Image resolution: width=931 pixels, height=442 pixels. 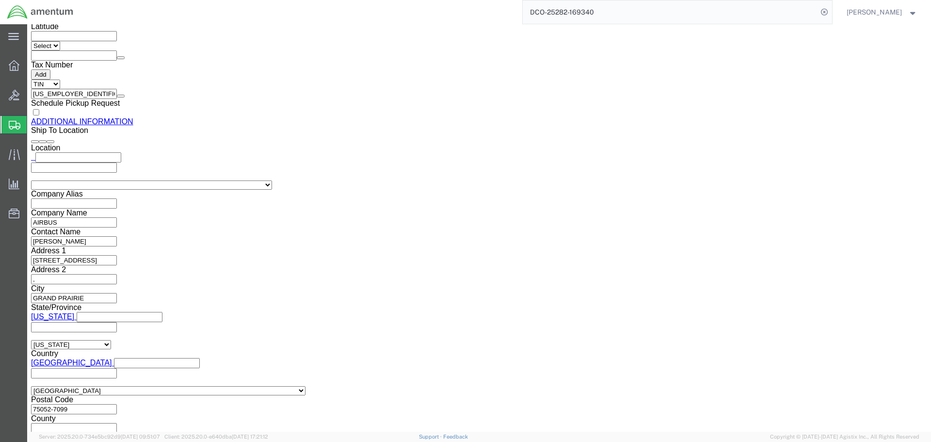 What do you see at coordinates (431, 436) in the screenshot?
I see `a: Support` at bounding box center [431, 436].